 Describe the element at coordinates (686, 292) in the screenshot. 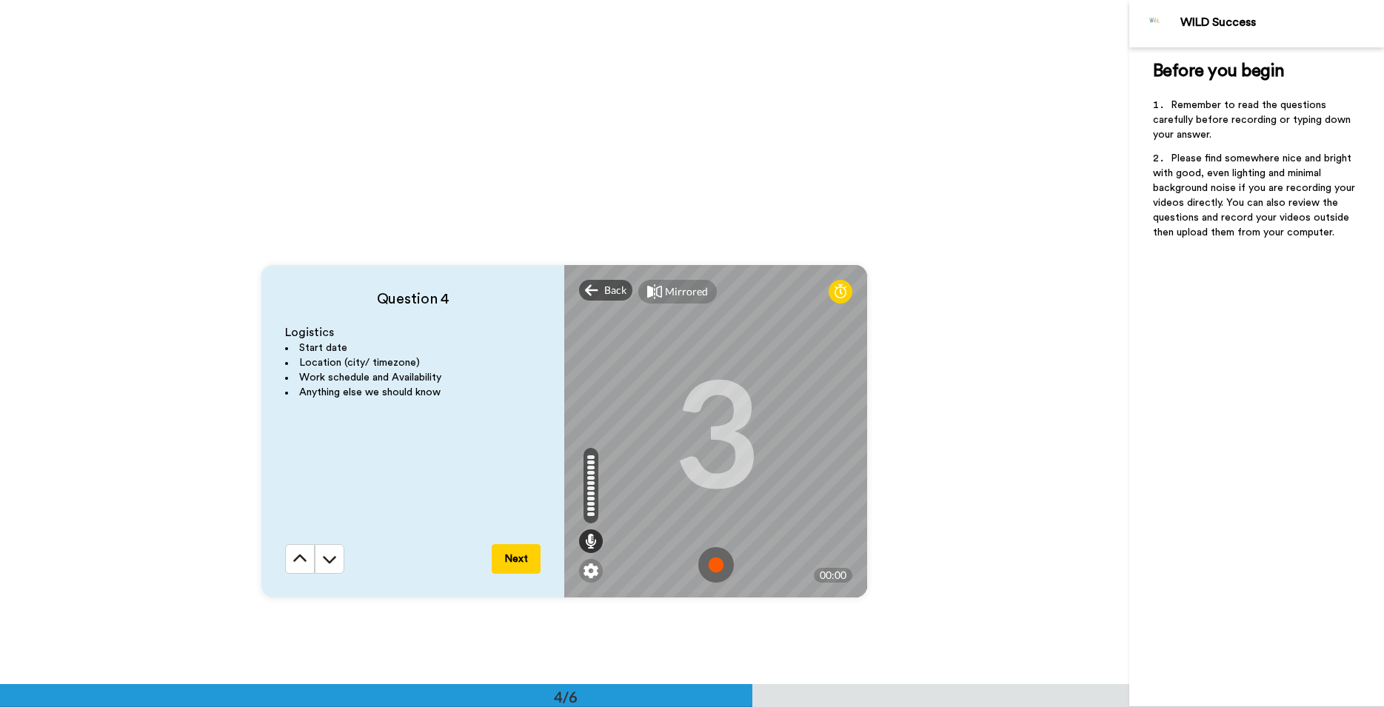

I see `div: Mirrored` at that location.